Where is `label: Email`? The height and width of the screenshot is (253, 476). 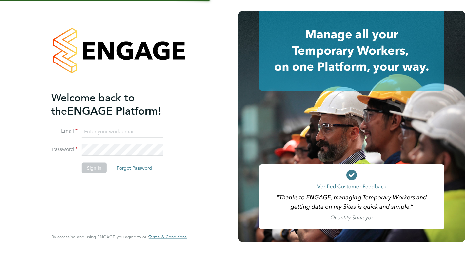
label: Email is located at coordinates (65, 131).